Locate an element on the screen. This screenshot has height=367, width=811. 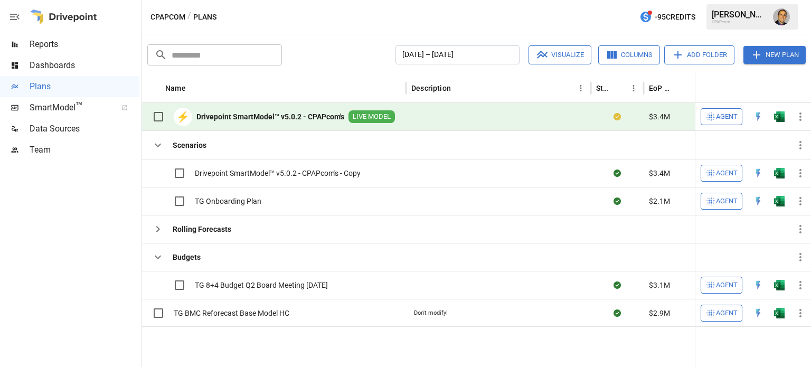
span: $3.1M is located at coordinates (659, 285).